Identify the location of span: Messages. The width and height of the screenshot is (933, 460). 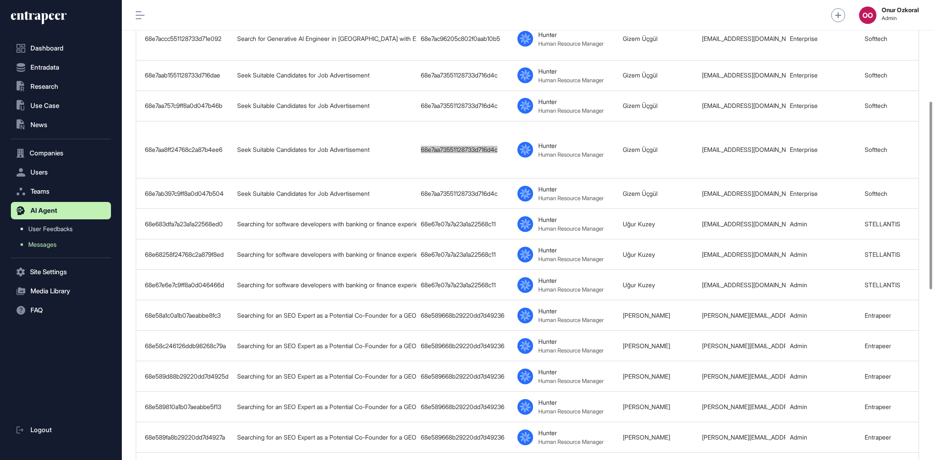
(42, 244).